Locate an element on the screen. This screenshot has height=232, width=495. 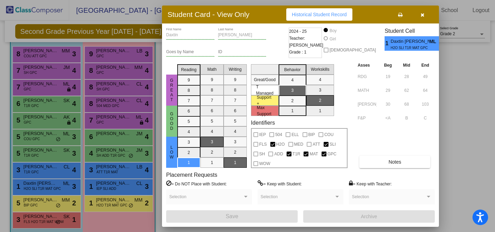
label: = Do NOT Place with Student: is located at coordinates (196, 184).